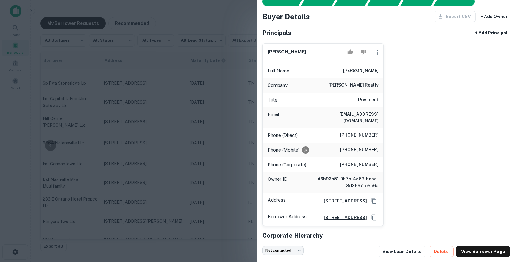 Image resolution: width=515 pixels, height=262 pixels. I want to click on a: View Loan Details, so click(402, 252).